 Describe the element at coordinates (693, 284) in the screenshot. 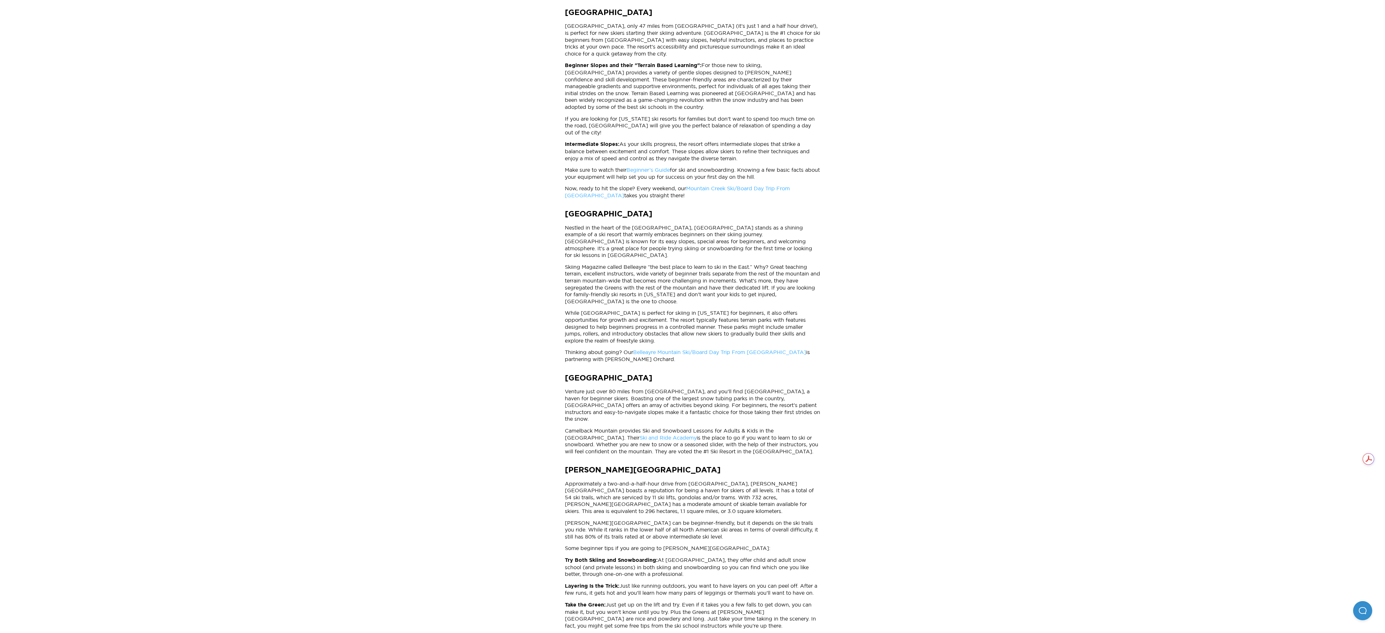

I see `p: Skiing Magazine called Belleayre “the best place to learn to ski in the East.” Why? Great teachin...` at that location.